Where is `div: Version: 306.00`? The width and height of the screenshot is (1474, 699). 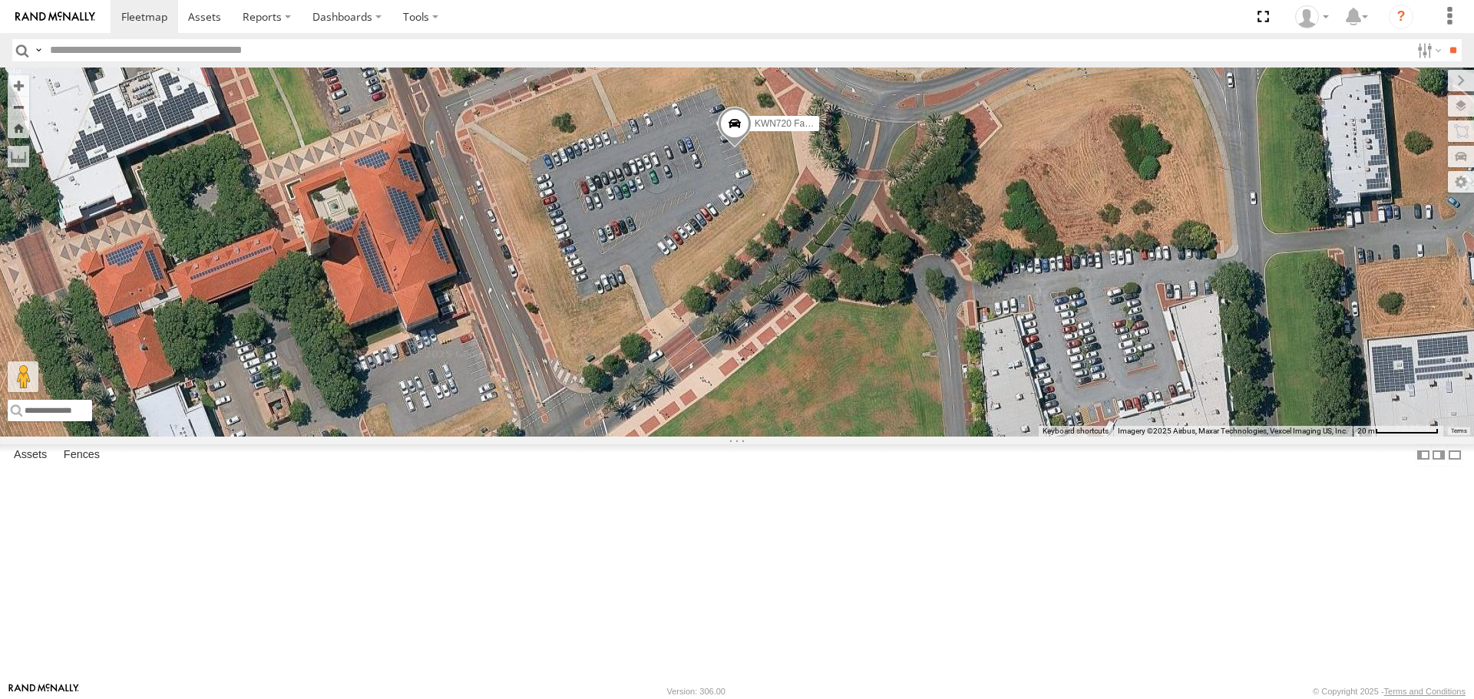
div: Version: 306.00 is located at coordinates (696, 692).